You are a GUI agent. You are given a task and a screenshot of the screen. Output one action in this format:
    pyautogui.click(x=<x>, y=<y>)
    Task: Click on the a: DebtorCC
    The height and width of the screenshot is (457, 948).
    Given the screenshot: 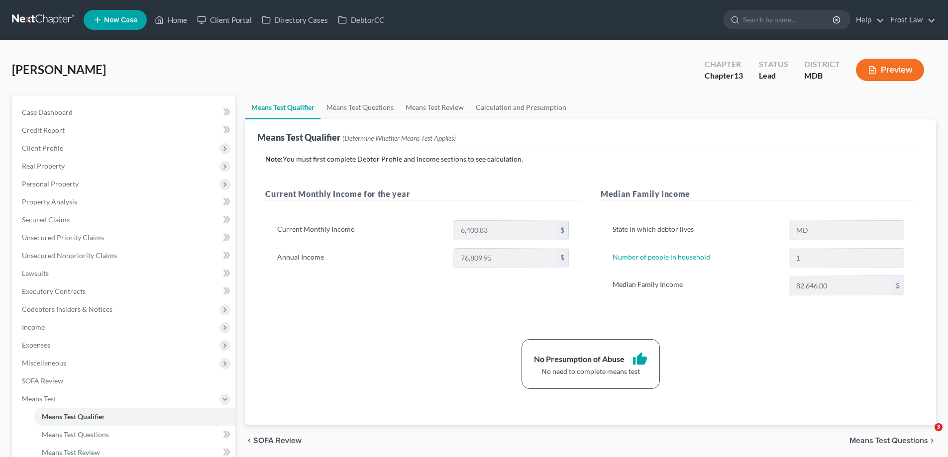 What is the action you would take?
    pyautogui.click(x=361, y=20)
    